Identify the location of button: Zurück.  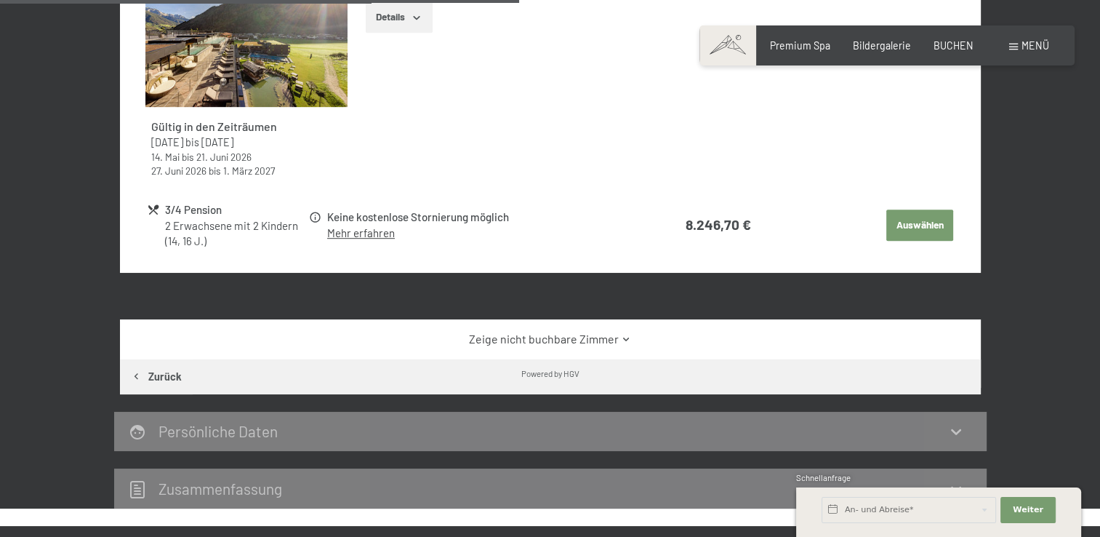
(156, 377).